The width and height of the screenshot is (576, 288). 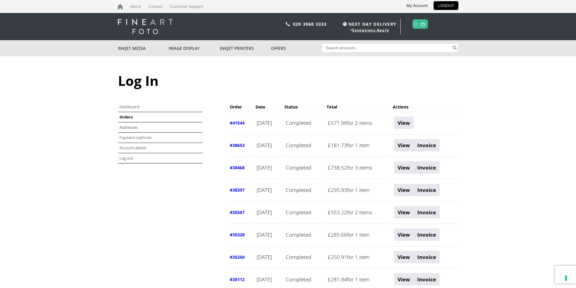 What do you see at coordinates (338, 168) in the screenshot?
I see `span: 738.52` at bounding box center [338, 168].